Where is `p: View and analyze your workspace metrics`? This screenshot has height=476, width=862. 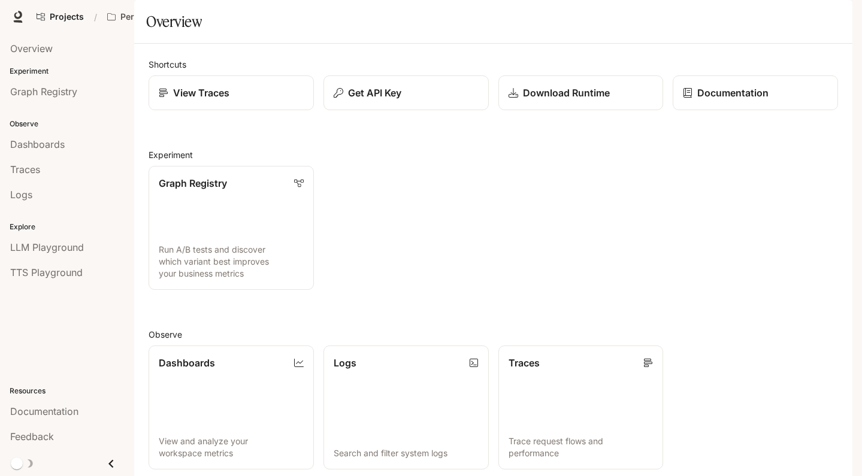 p: View and analyze your workspace metrics is located at coordinates (231, 447).